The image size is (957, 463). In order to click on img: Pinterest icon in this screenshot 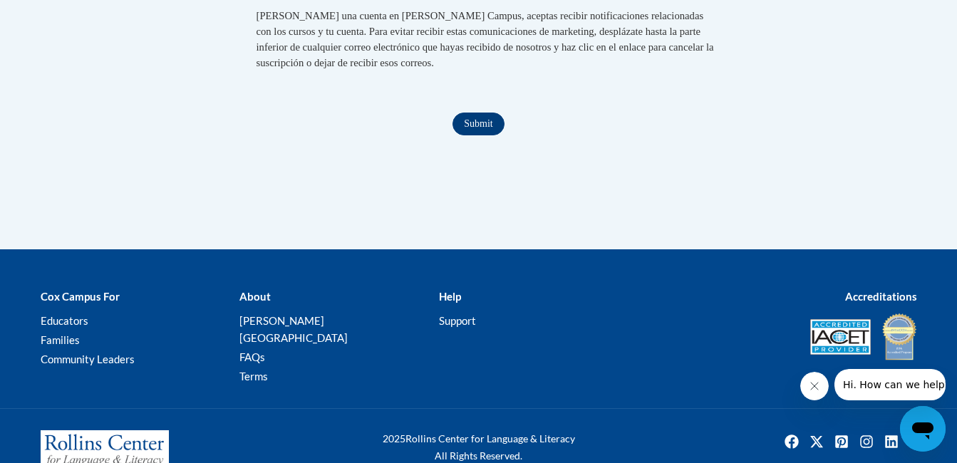, I will do `click(842, 442)`.